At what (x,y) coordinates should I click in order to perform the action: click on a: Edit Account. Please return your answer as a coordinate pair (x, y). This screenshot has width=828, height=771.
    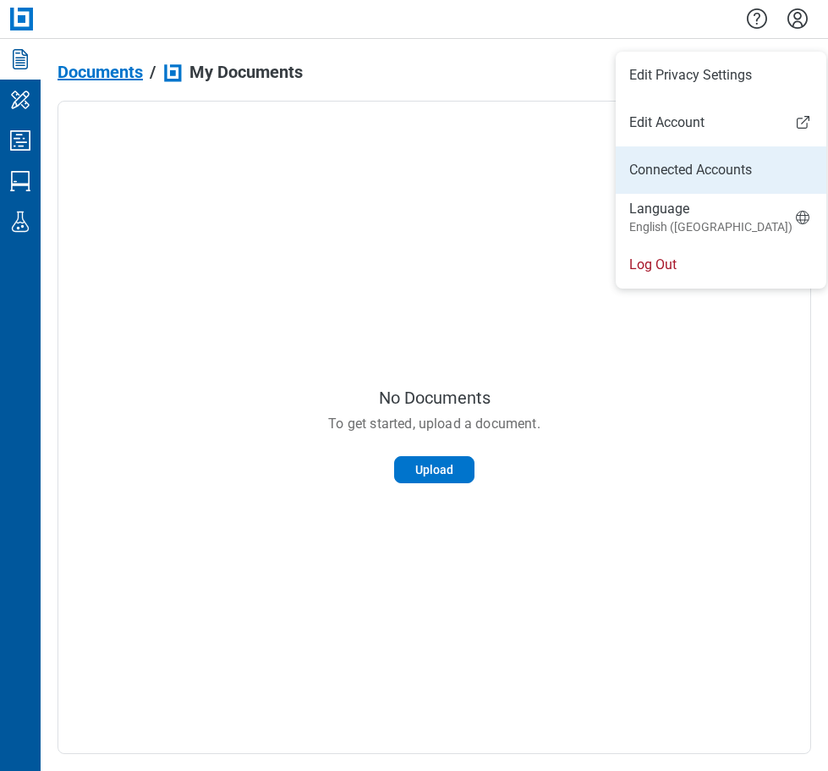
    Looking at the image, I should click on (721, 123).